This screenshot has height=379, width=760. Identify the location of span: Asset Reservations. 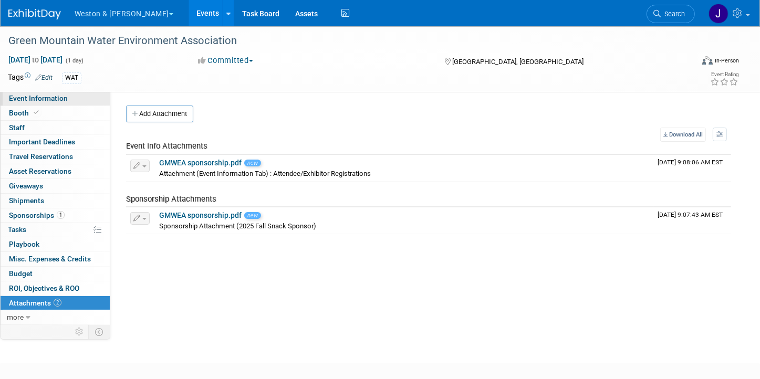
(40, 171).